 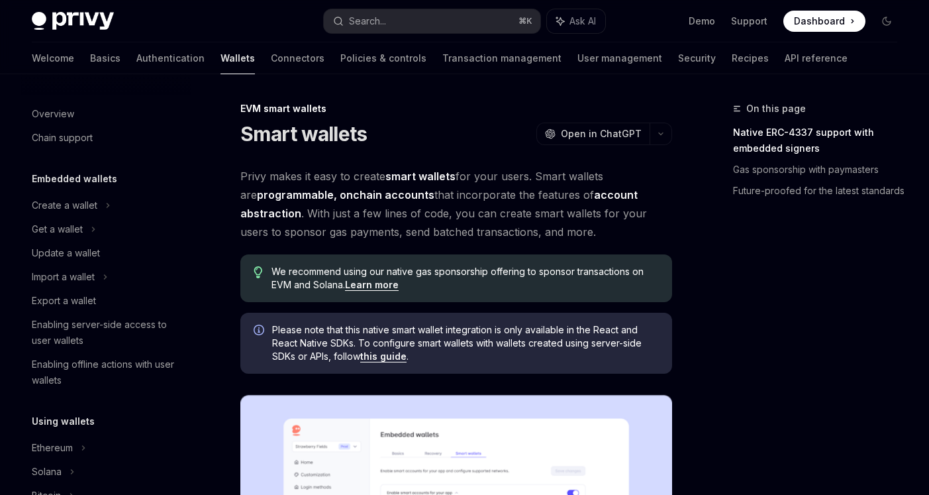 I want to click on h1: Smart wallets, so click(x=303, y=134).